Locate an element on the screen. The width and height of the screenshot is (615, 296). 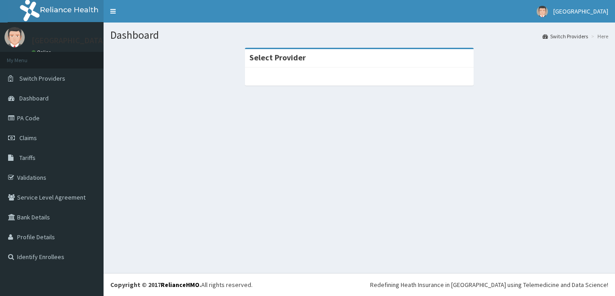
li: Here is located at coordinates (598, 36).